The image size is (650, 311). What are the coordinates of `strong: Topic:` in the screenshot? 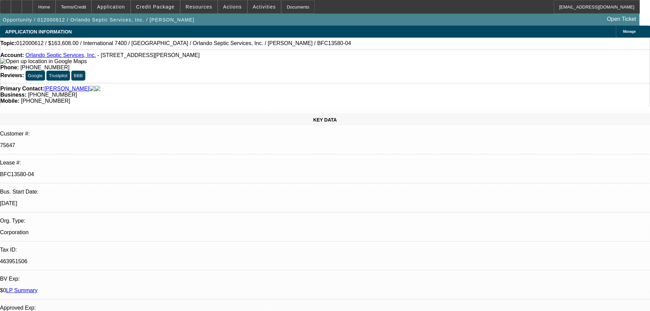 It's located at (8, 43).